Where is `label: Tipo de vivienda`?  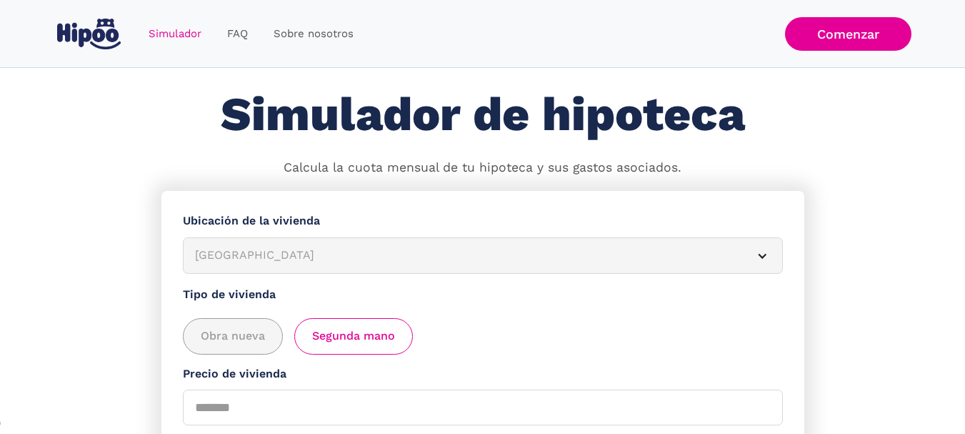 label: Tipo de vivienda is located at coordinates (483, 294).